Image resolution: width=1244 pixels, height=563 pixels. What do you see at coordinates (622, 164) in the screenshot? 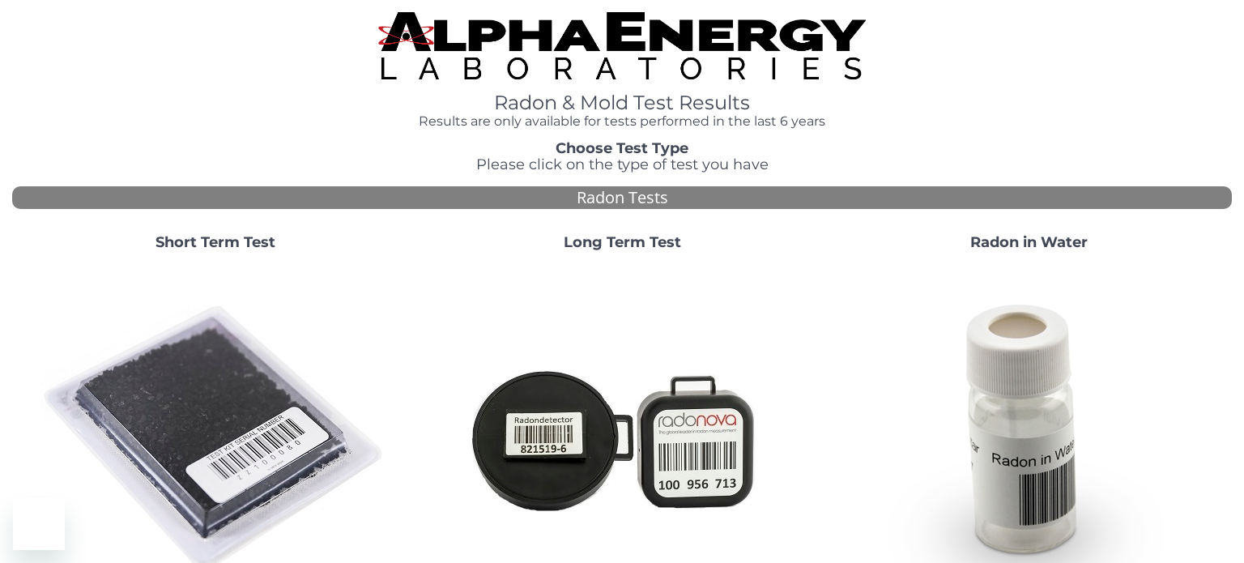
I see `span: Please click on the type of test you have` at bounding box center [622, 164].